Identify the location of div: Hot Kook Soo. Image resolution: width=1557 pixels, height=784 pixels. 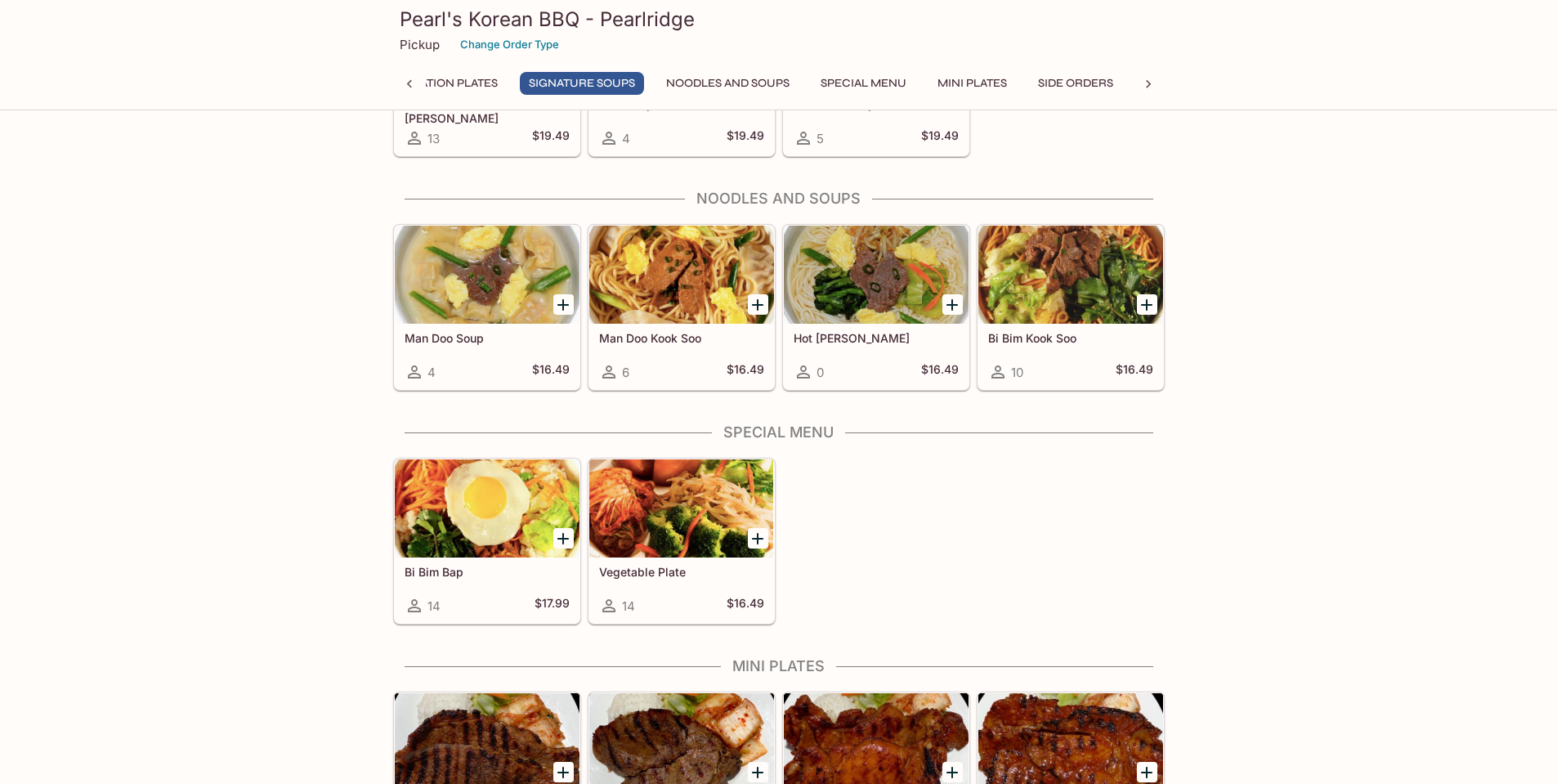
(876, 275).